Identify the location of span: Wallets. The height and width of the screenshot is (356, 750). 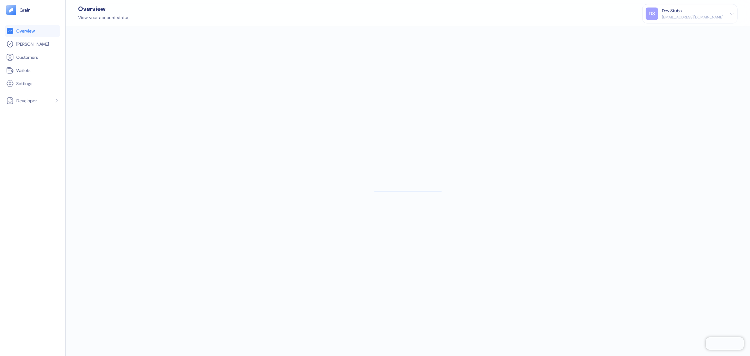
(23, 70).